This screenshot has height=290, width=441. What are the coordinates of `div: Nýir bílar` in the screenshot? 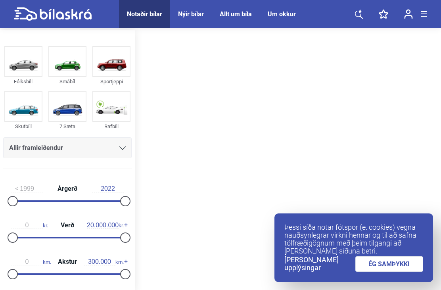 It's located at (191, 14).